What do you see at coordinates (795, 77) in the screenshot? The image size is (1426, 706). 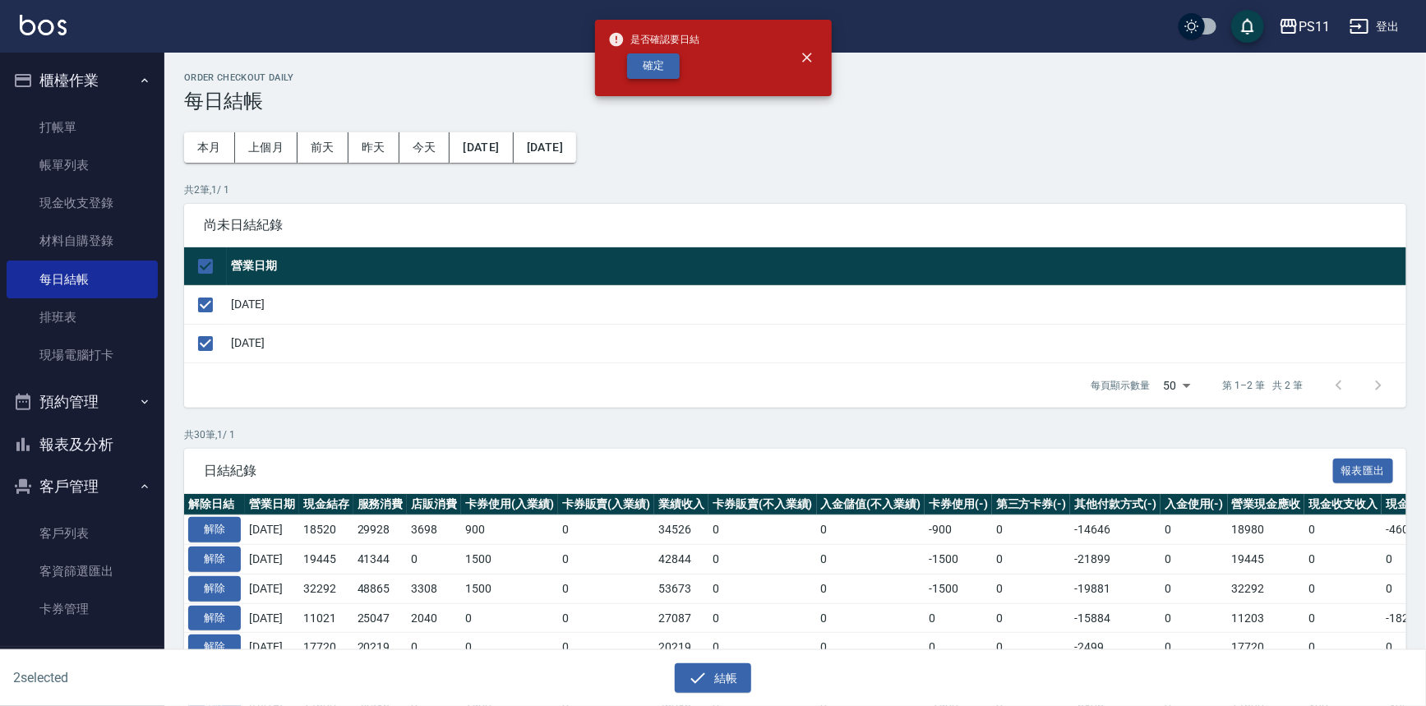 I see `h2: Order checkout daily` at bounding box center [795, 77].